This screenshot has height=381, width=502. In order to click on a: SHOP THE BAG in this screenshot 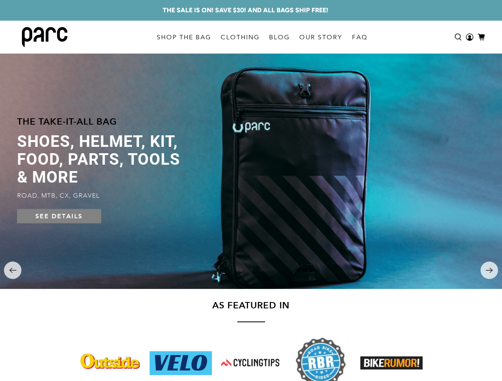, I will do `click(184, 37)`.